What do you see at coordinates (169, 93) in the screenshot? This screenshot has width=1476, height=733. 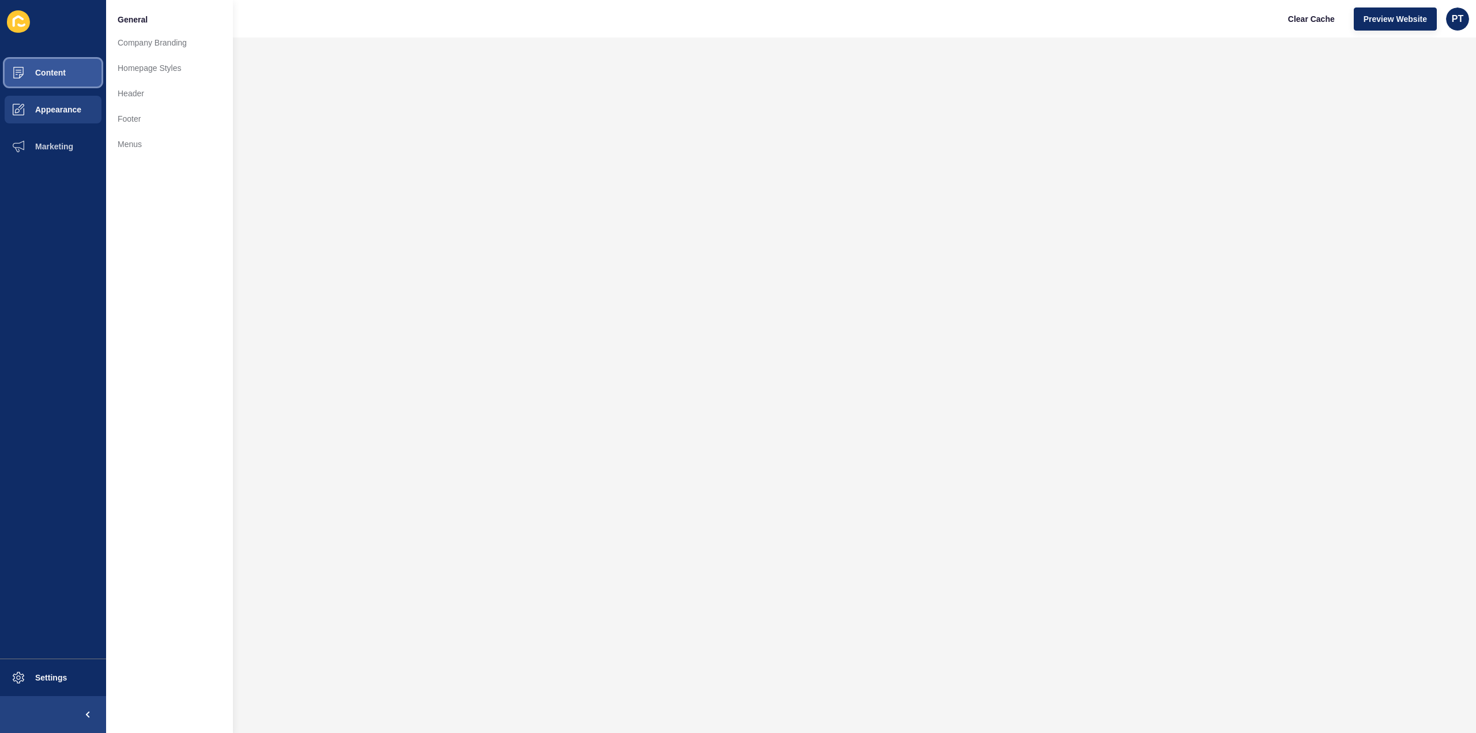 I see `a: Header` at bounding box center [169, 93].